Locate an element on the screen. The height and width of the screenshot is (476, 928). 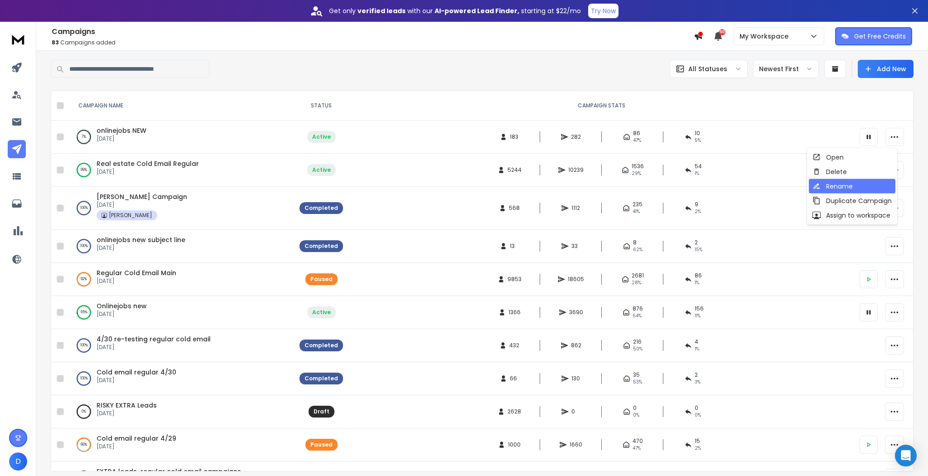
button: Add New is located at coordinates (885, 69).